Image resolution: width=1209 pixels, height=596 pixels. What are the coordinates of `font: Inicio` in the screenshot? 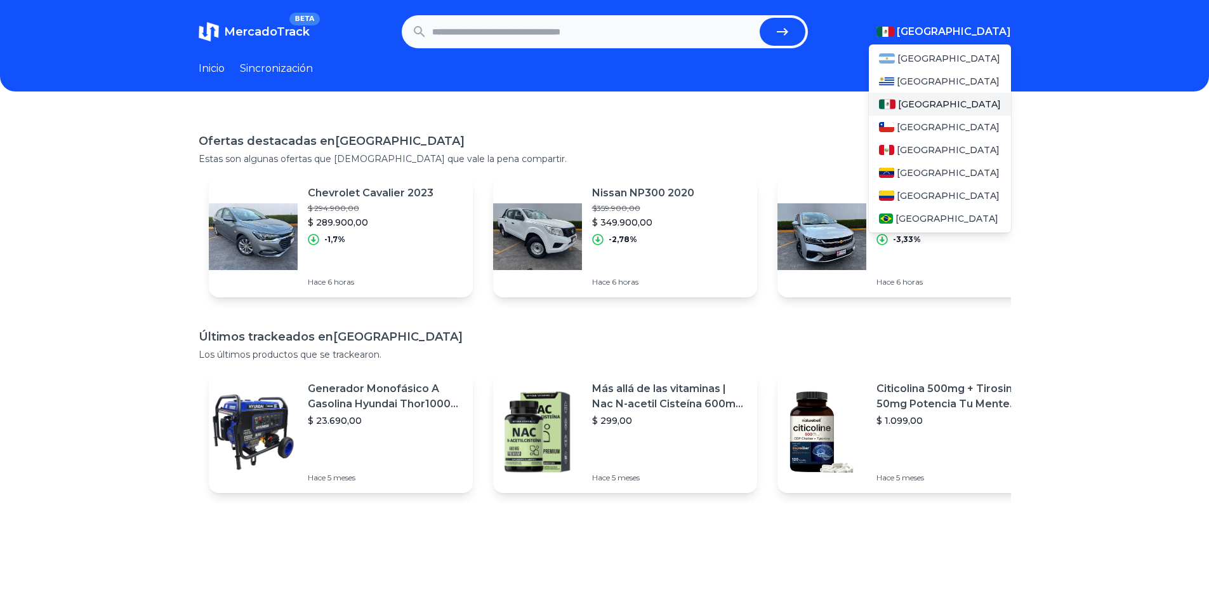 It's located at (211, 68).